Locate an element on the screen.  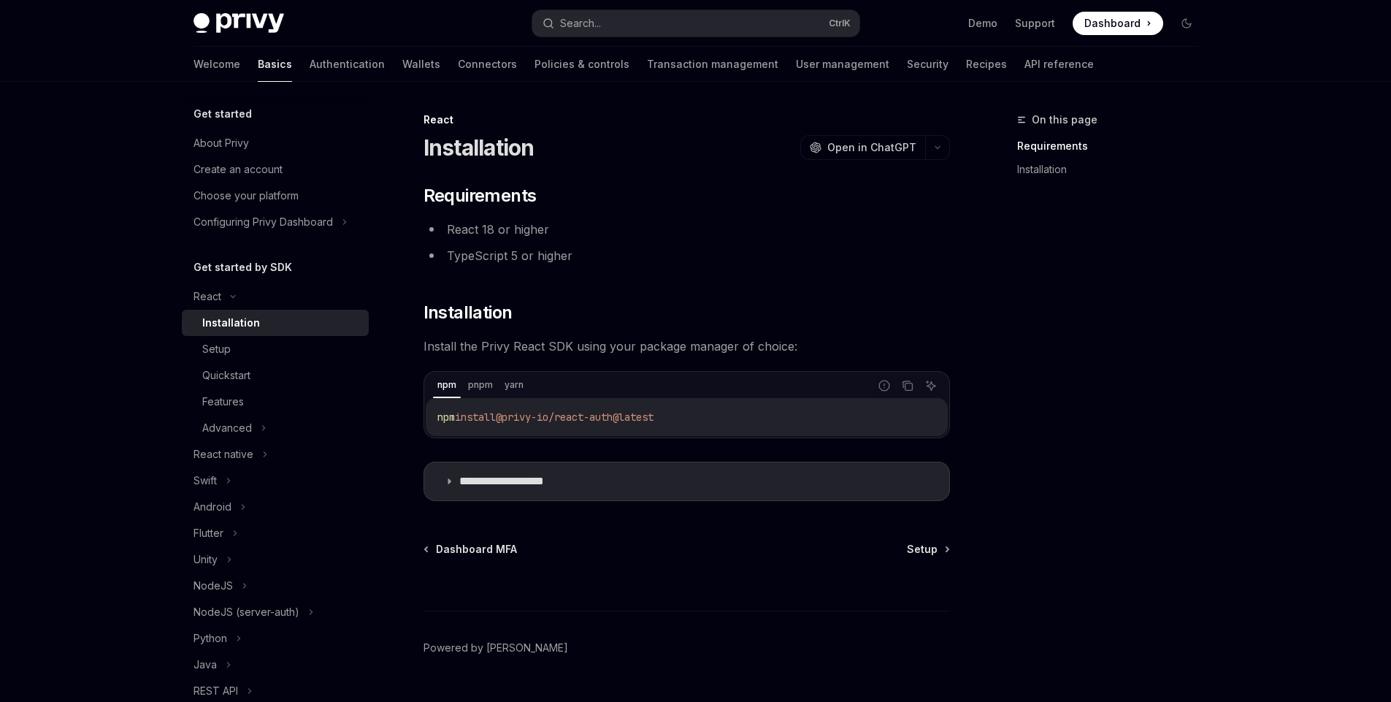
a: Policies & controls is located at coordinates (582, 64).